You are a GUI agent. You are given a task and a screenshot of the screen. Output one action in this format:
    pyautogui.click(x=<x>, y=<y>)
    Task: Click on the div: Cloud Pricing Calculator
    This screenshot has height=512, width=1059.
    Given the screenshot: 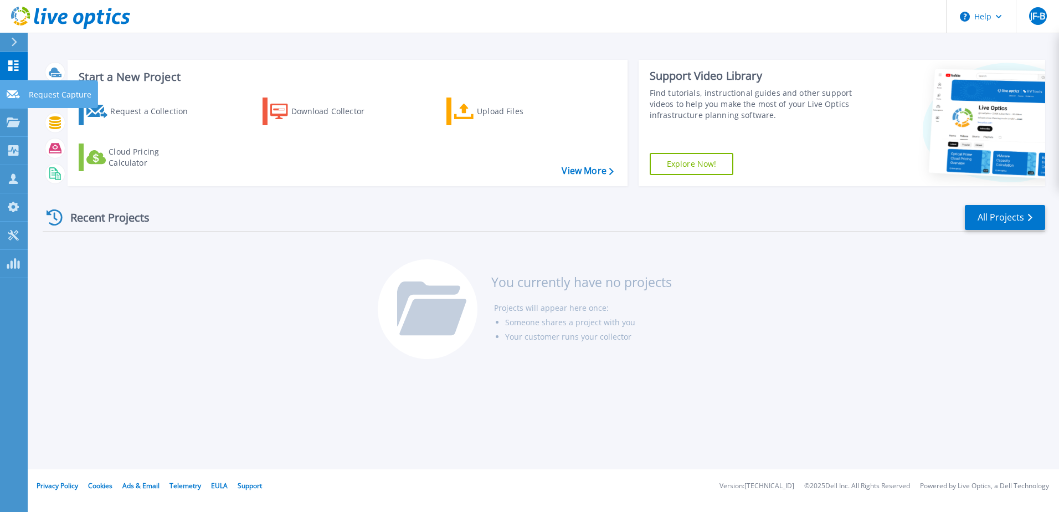 What is the action you would take?
    pyautogui.click(x=153, y=157)
    